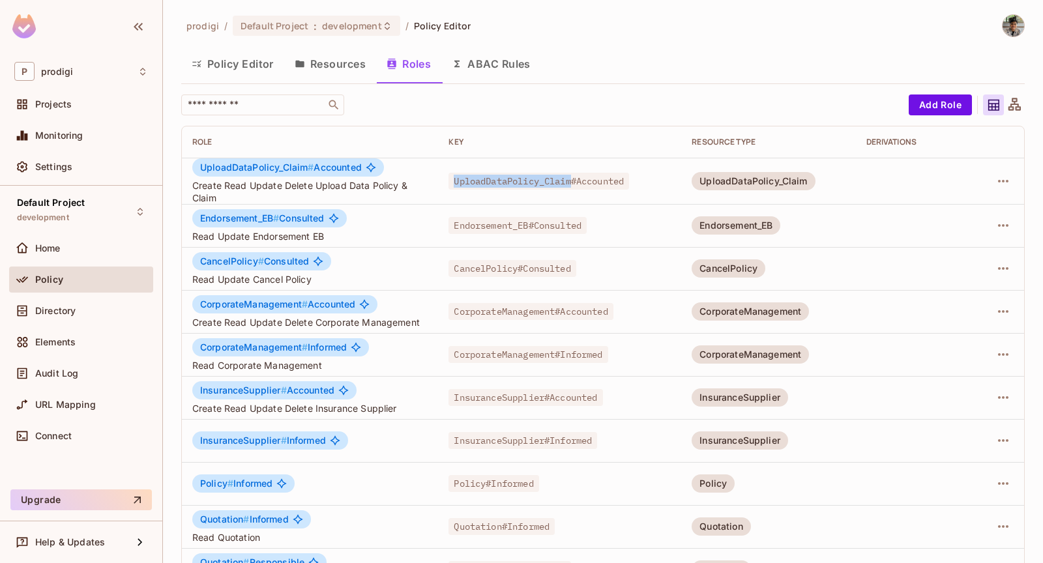  I want to click on div: Key, so click(559, 142).